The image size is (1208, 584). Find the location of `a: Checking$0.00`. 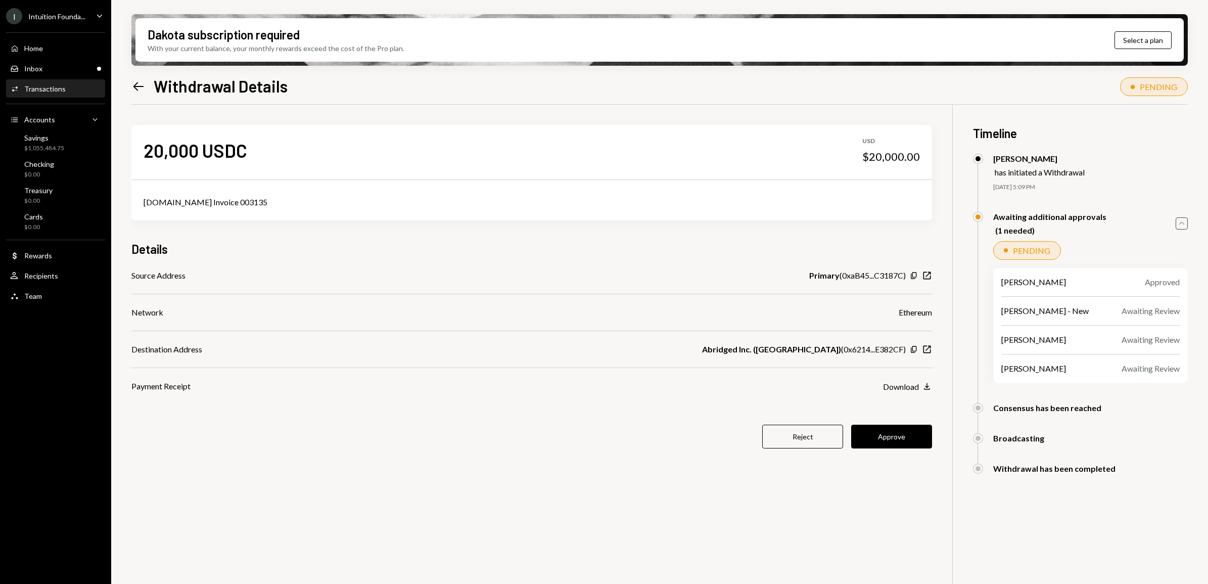

a: Checking$0.00 is located at coordinates (56, 169).